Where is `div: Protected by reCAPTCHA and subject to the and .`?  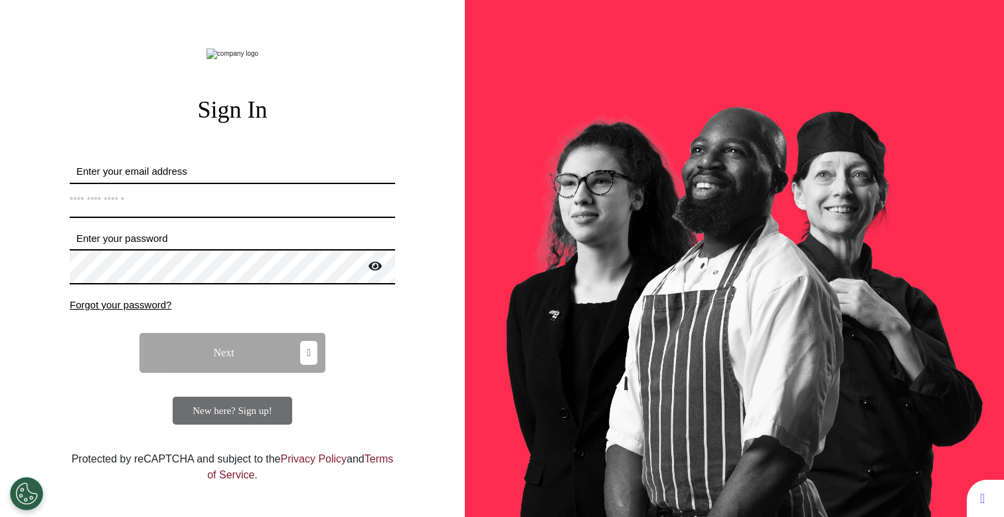 div: Protected by reCAPTCHA and subject to the and . is located at coordinates (233, 467).